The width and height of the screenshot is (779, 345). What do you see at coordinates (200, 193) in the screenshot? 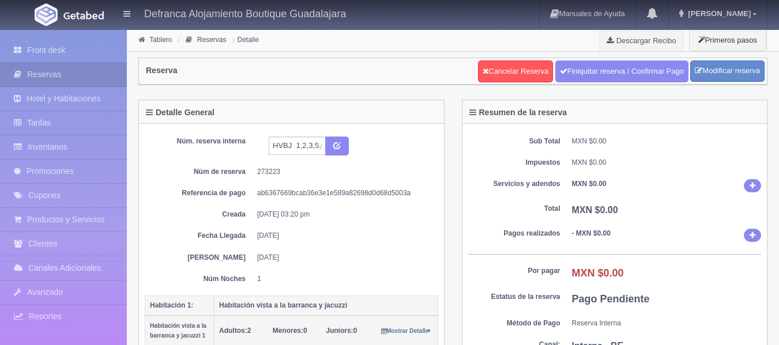
I see `dt: Referencia de pago` at bounding box center [200, 193].